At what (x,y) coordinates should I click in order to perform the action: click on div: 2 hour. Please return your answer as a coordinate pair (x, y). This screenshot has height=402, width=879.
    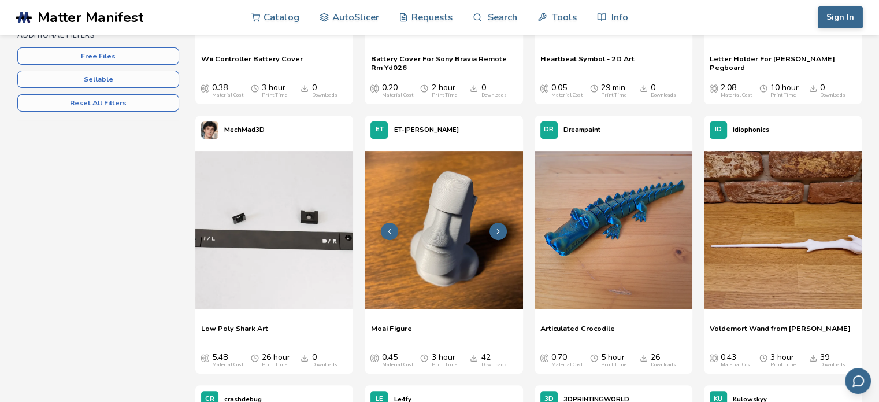
    Looking at the image, I should click on (444, 91).